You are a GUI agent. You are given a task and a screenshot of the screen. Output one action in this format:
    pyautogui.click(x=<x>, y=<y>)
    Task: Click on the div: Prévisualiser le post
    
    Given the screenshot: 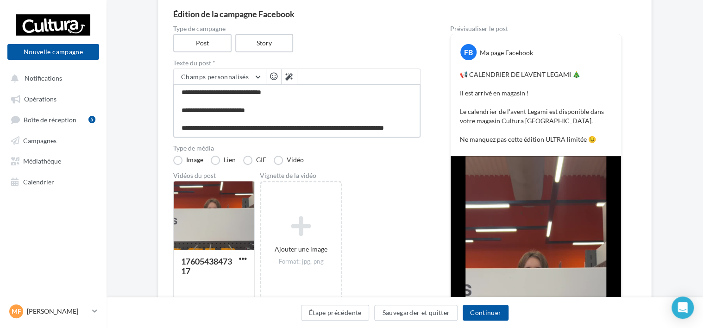 What is the action you would take?
    pyautogui.click(x=536, y=29)
    